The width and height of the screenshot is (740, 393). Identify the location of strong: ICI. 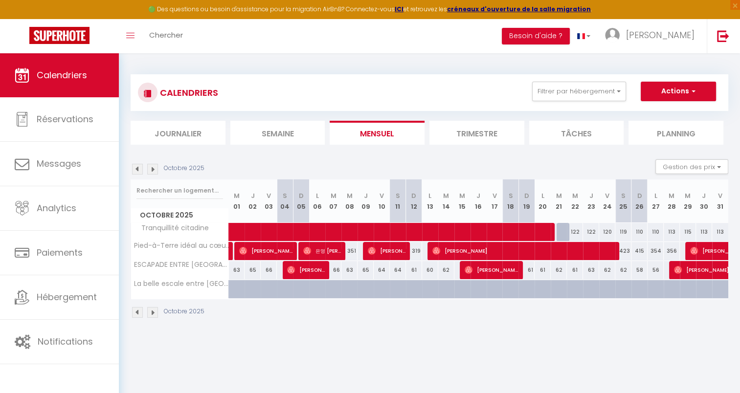
(399, 9).